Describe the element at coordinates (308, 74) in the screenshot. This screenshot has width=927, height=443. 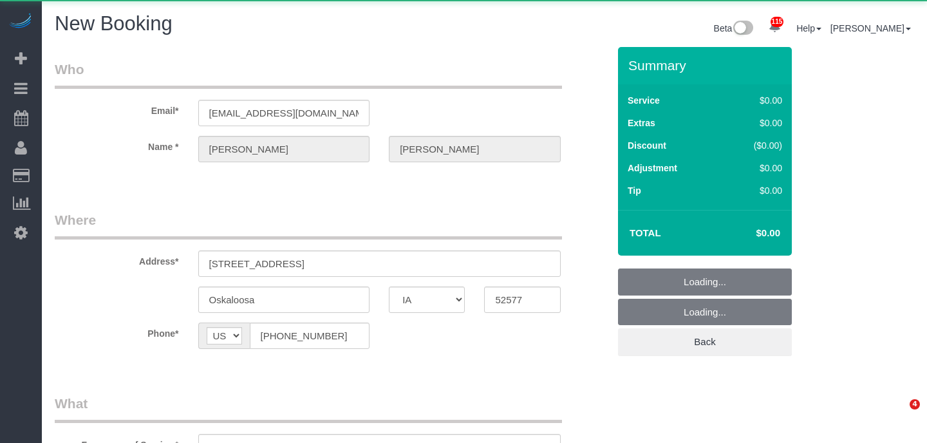
I see `legend: Who` at that location.